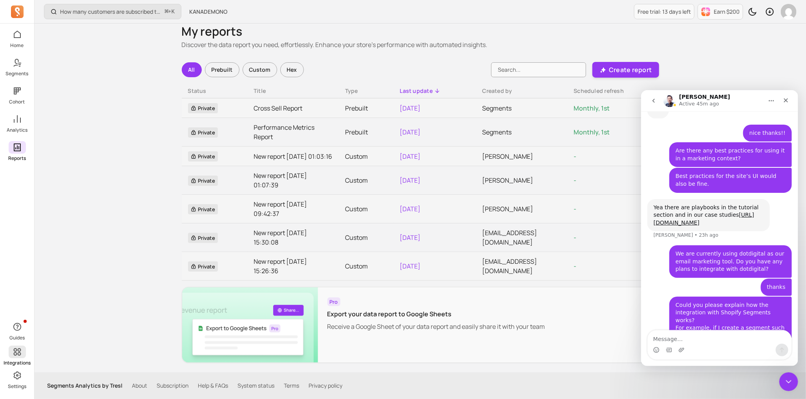 The height and width of the screenshot is (399, 806). Describe the element at coordinates (28, 260) in the screenshot. I see `button: Gif picker` at that location.